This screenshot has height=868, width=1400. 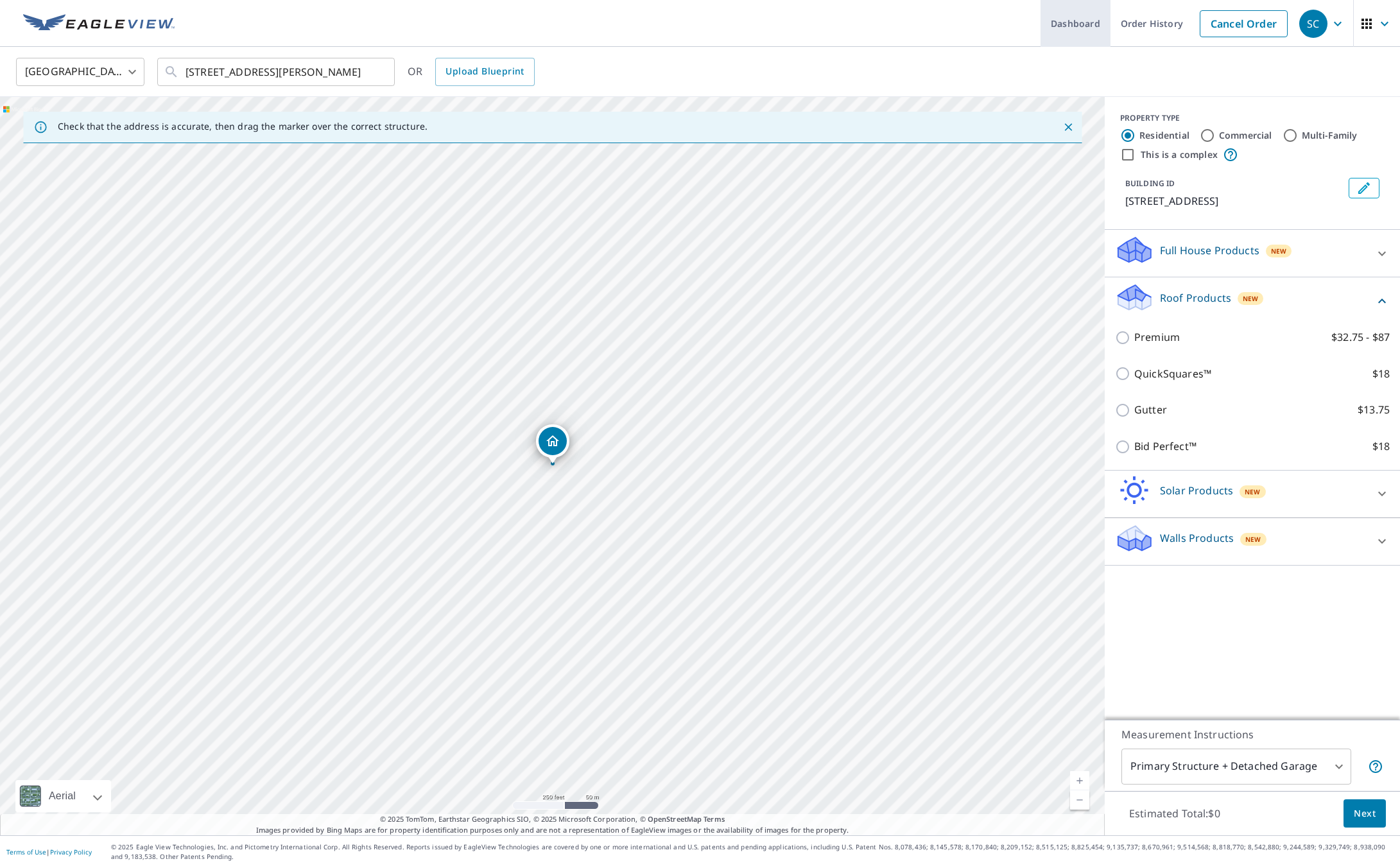 What do you see at coordinates (1253, 542) in the screenshot?
I see `div: Walls ProductsNew` at bounding box center [1253, 542].